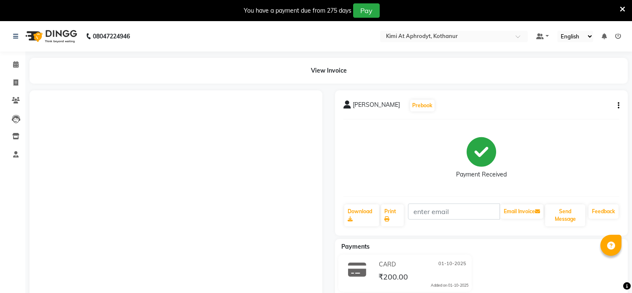  I want to click on input: enter email, so click(454, 211).